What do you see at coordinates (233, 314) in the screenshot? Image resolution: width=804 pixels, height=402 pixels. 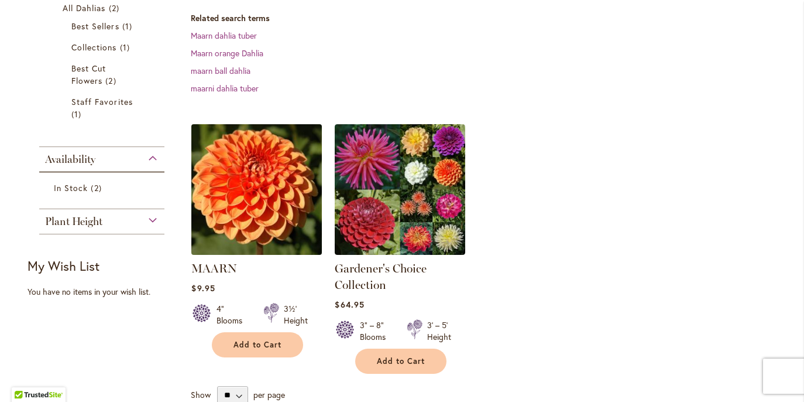 I see `div: 4" Blooms` at bounding box center [233, 314].